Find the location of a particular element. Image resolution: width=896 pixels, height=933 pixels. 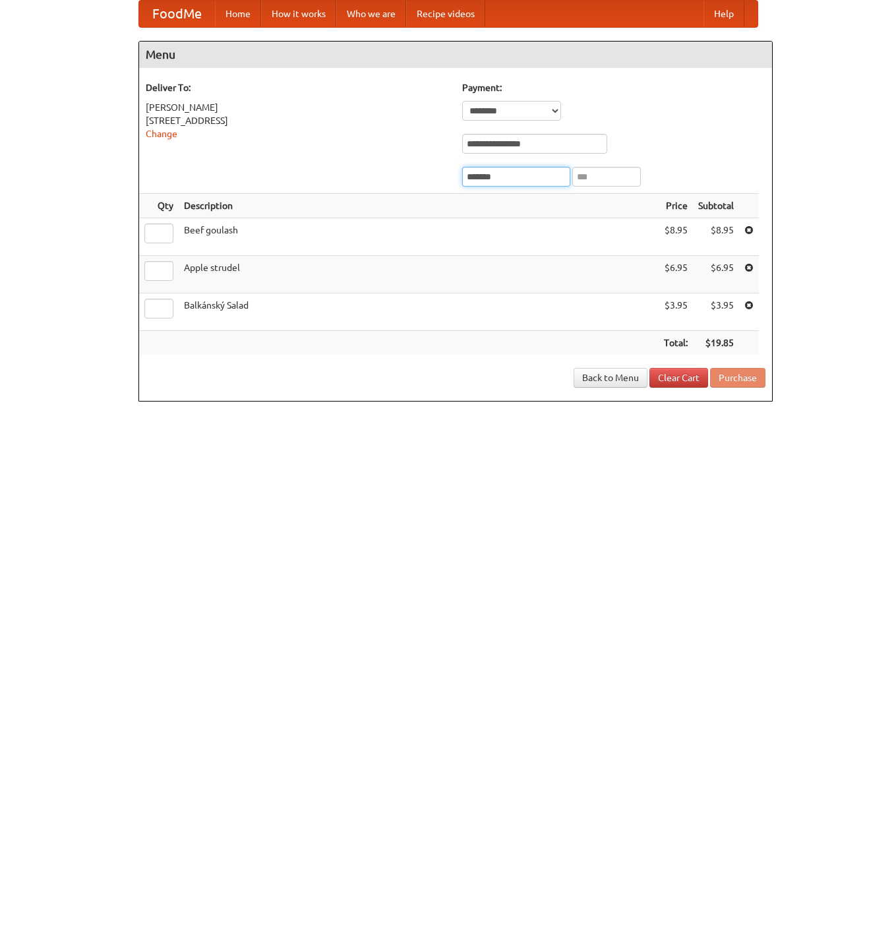

th: Description is located at coordinates (419, 206).